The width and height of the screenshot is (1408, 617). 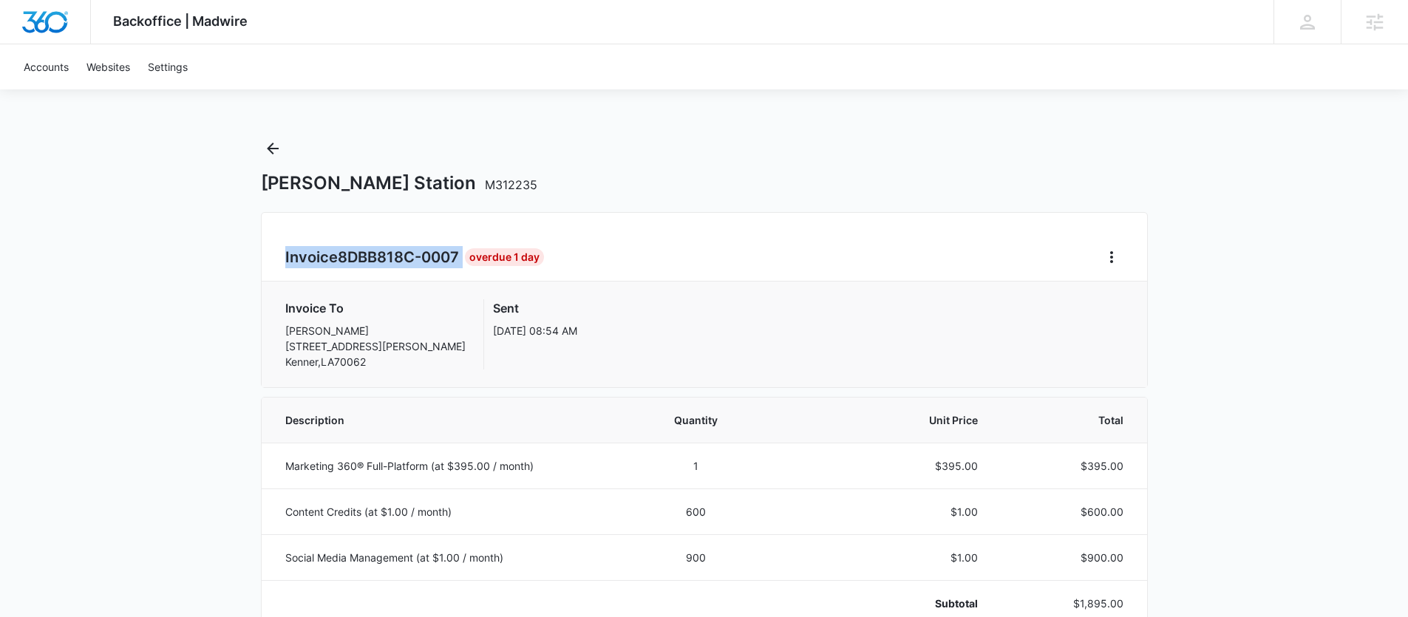 I want to click on span: Total, so click(x=1068, y=420).